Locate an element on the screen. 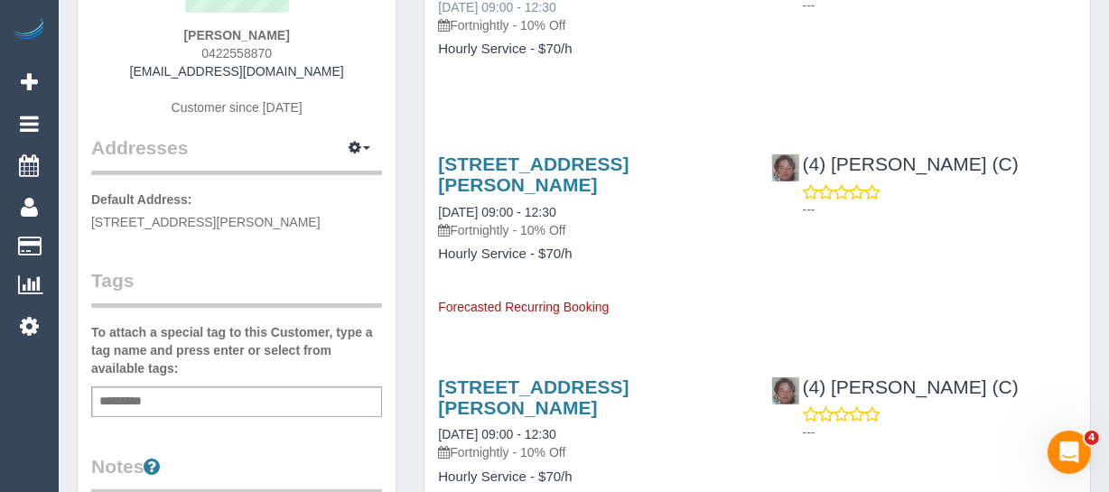 Image resolution: width=1109 pixels, height=492 pixels. img: Automaid Logo is located at coordinates (29, 31).